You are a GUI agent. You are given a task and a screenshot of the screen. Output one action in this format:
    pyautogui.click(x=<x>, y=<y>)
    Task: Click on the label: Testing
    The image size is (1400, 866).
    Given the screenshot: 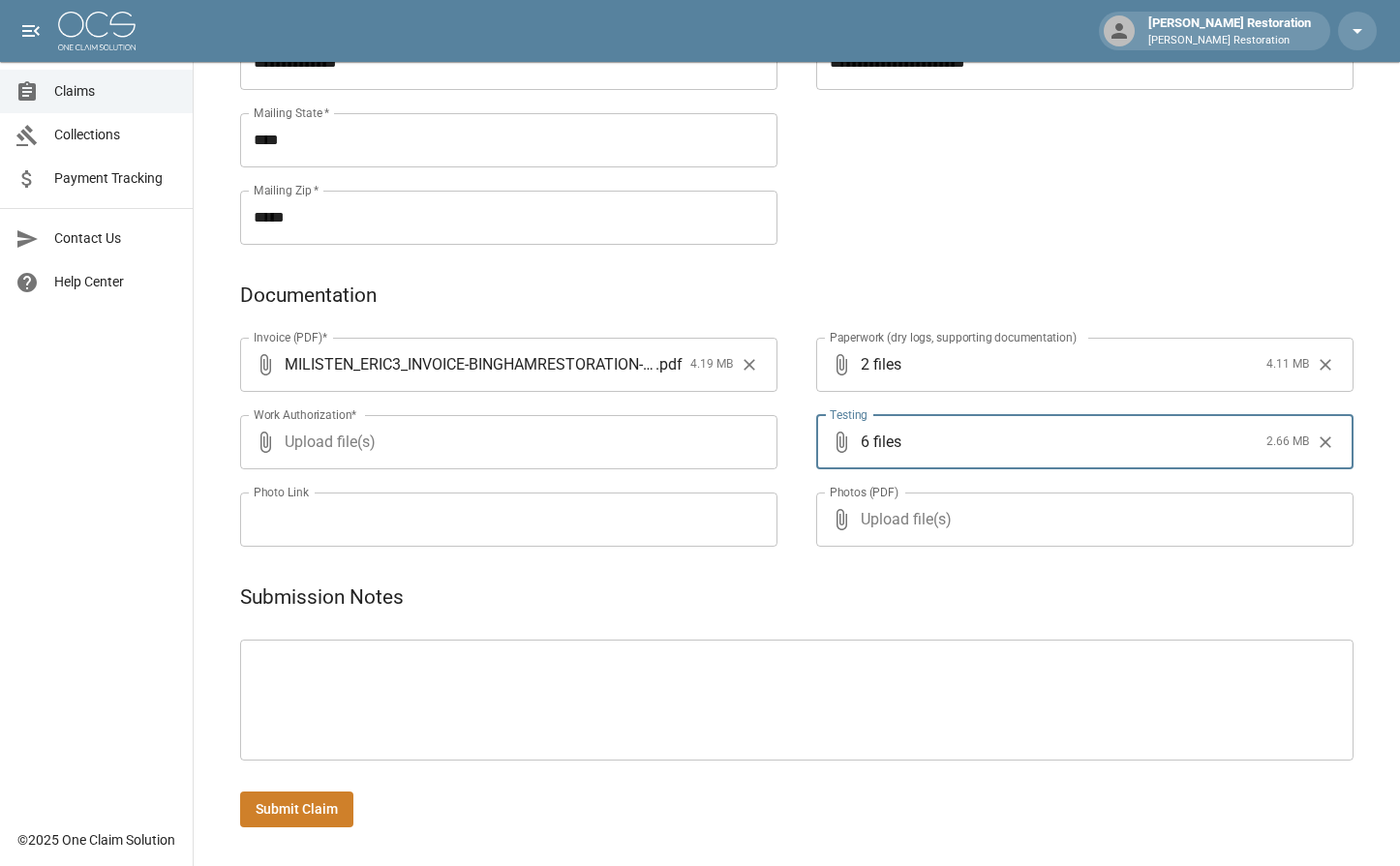 What is the action you would take?
    pyautogui.click(x=848, y=414)
    